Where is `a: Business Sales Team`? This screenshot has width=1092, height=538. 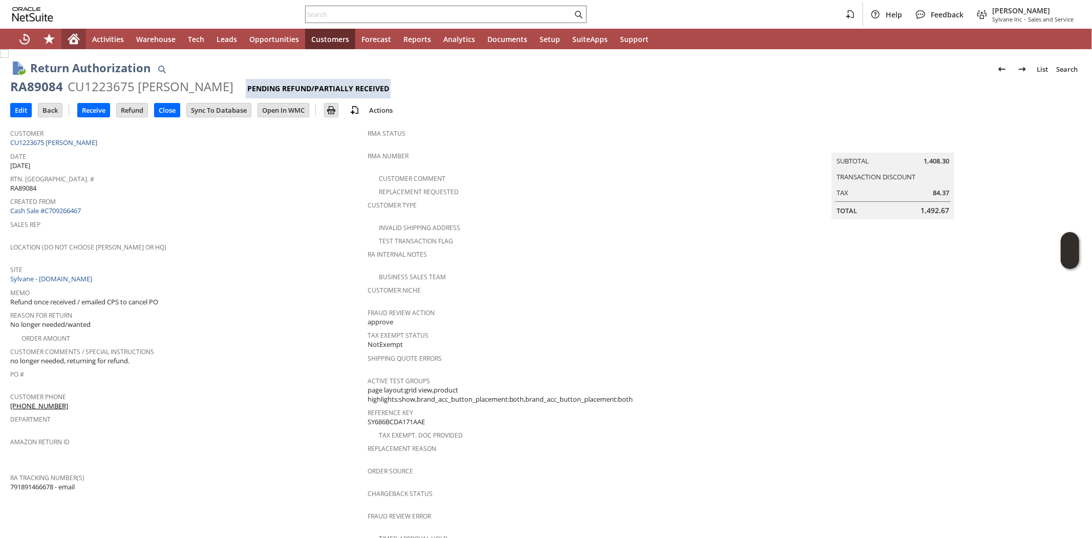 a: Business Sales Team is located at coordinates (412, 277).